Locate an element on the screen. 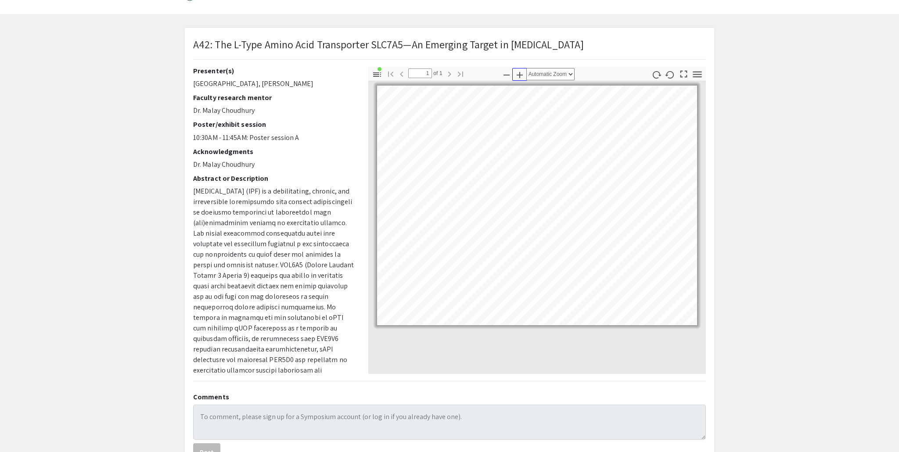 This screenshot has width=899, height=452. input: Page is located at coordinates (420, 73).